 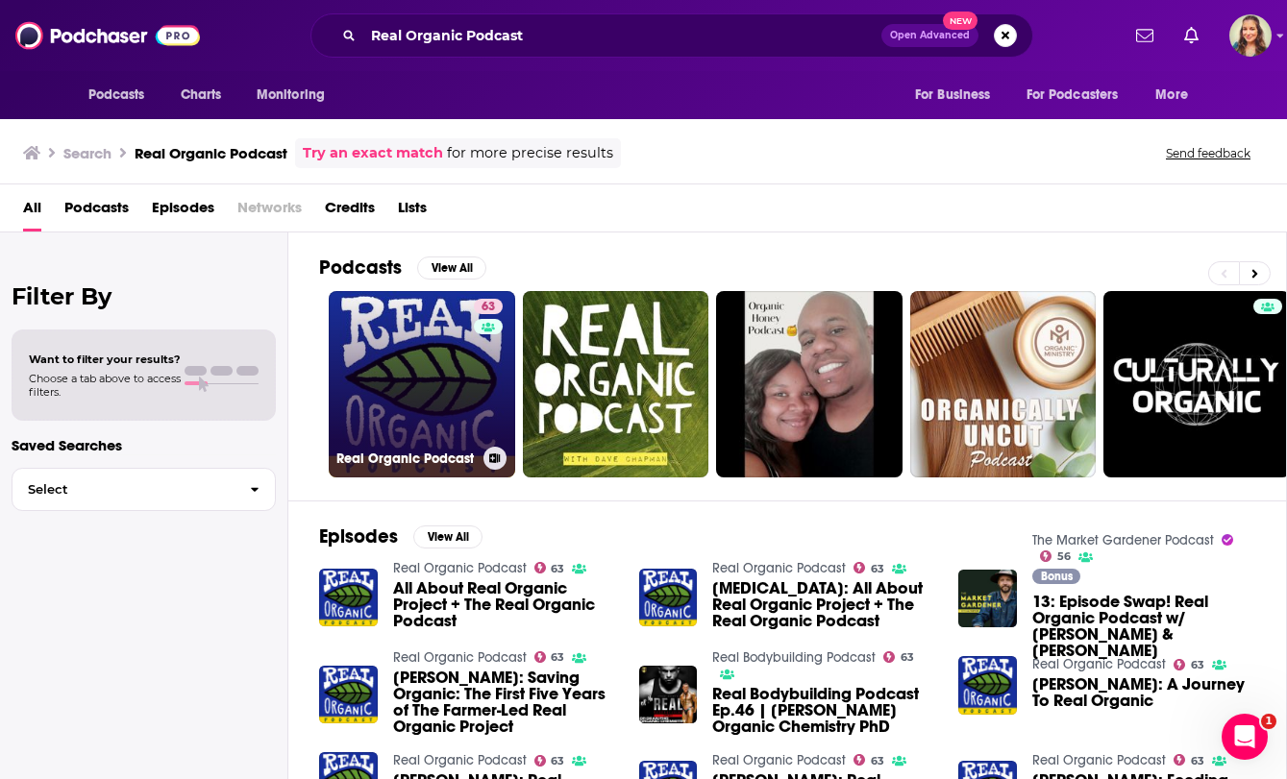 What do you see at coordinates (422, 384) in the screenshot?
I see `a: 63Real Organic Podcast` at bounding box center [422, 384].